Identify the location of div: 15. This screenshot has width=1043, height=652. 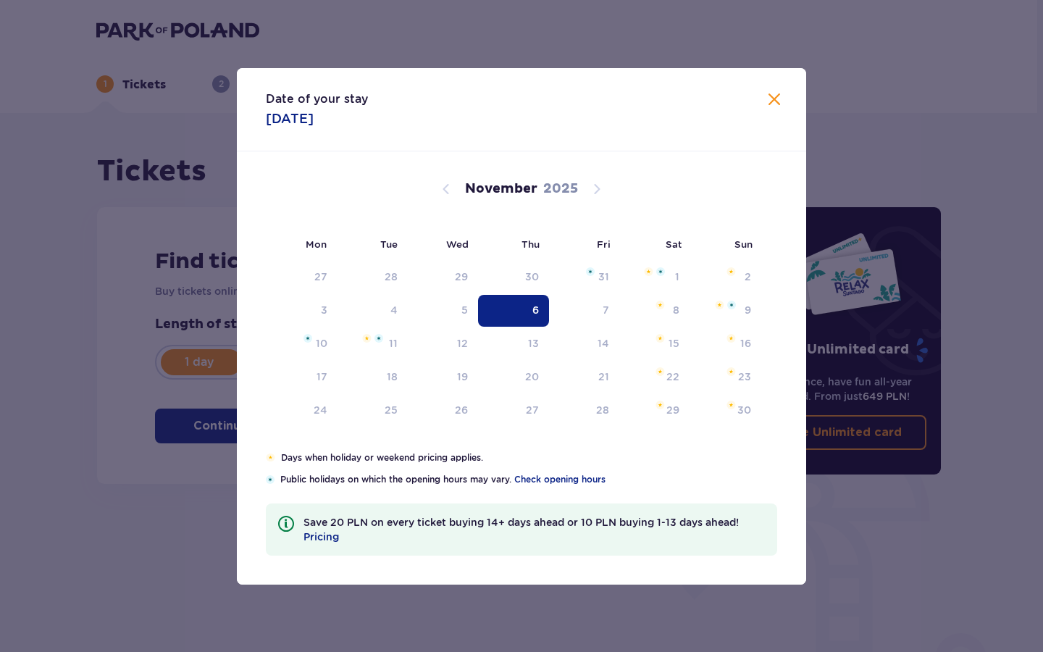
(674, 343).